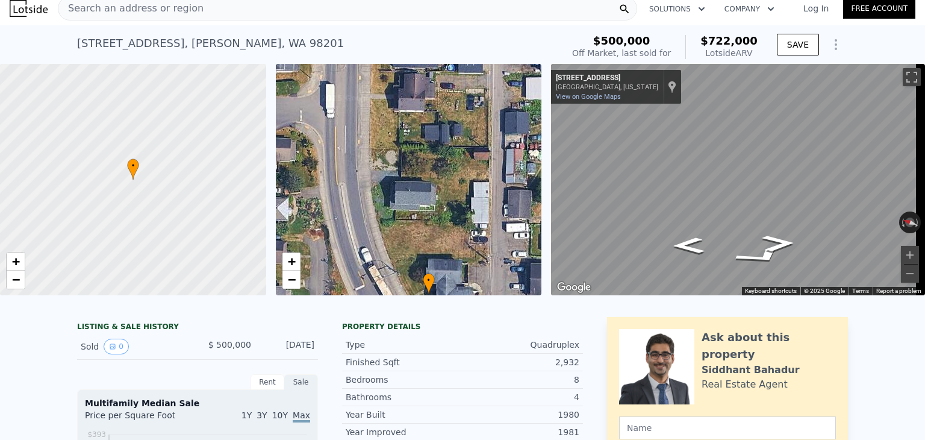  I want to click on a: View on Google Maps, so click(588, 96).